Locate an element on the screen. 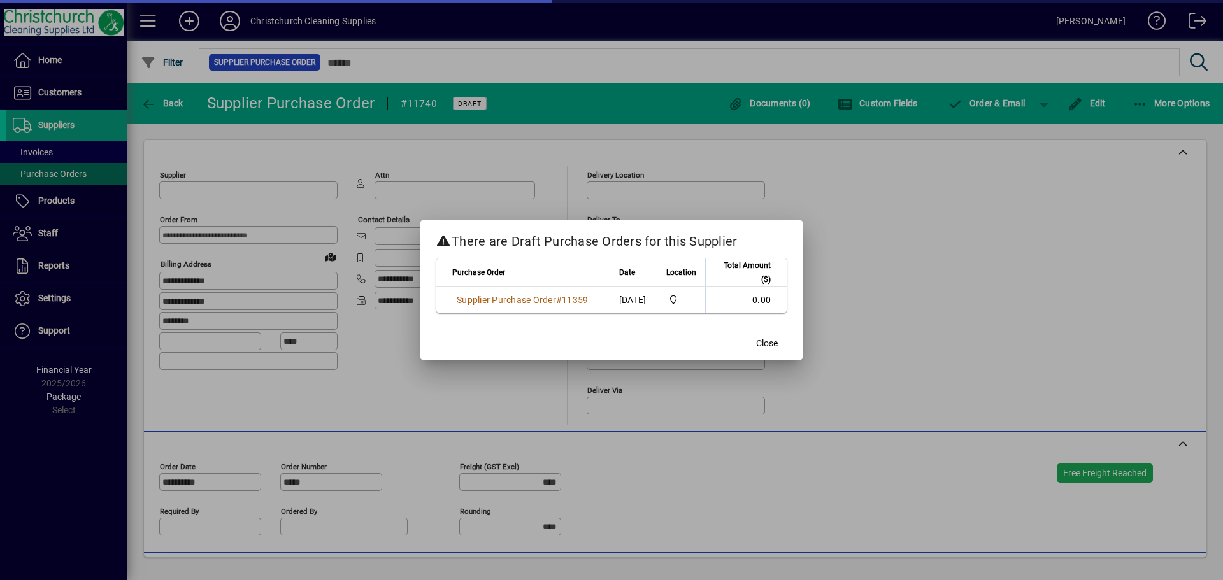  td: 0.00 is located at coordinates (746, 300).